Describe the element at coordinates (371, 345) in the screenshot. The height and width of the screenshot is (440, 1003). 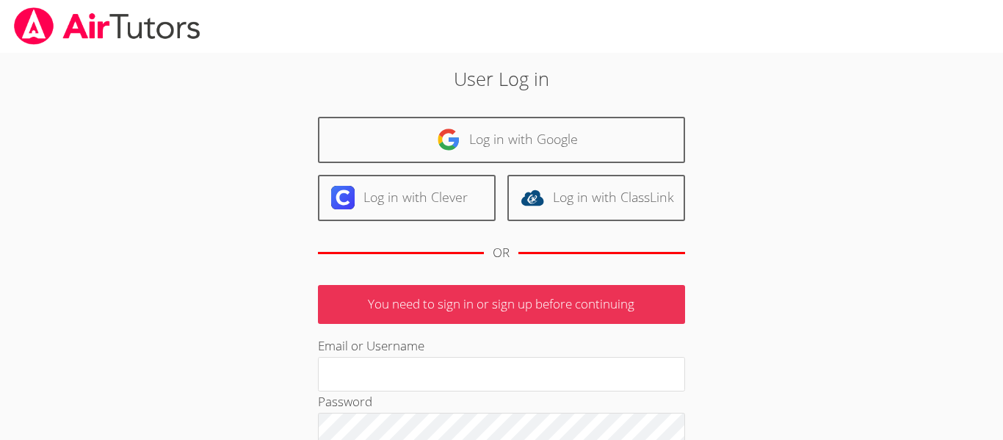
I see `label: Email or Username` at that location.